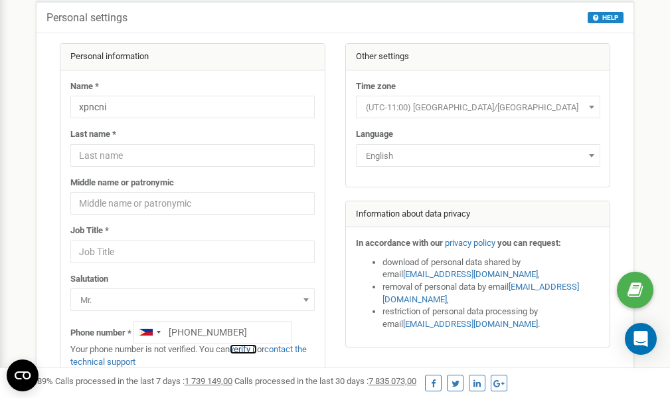 The height and width of the screenshot is (398, 670). I want to click on span: Calls processed in the last 30 days :, so click(325, 380).